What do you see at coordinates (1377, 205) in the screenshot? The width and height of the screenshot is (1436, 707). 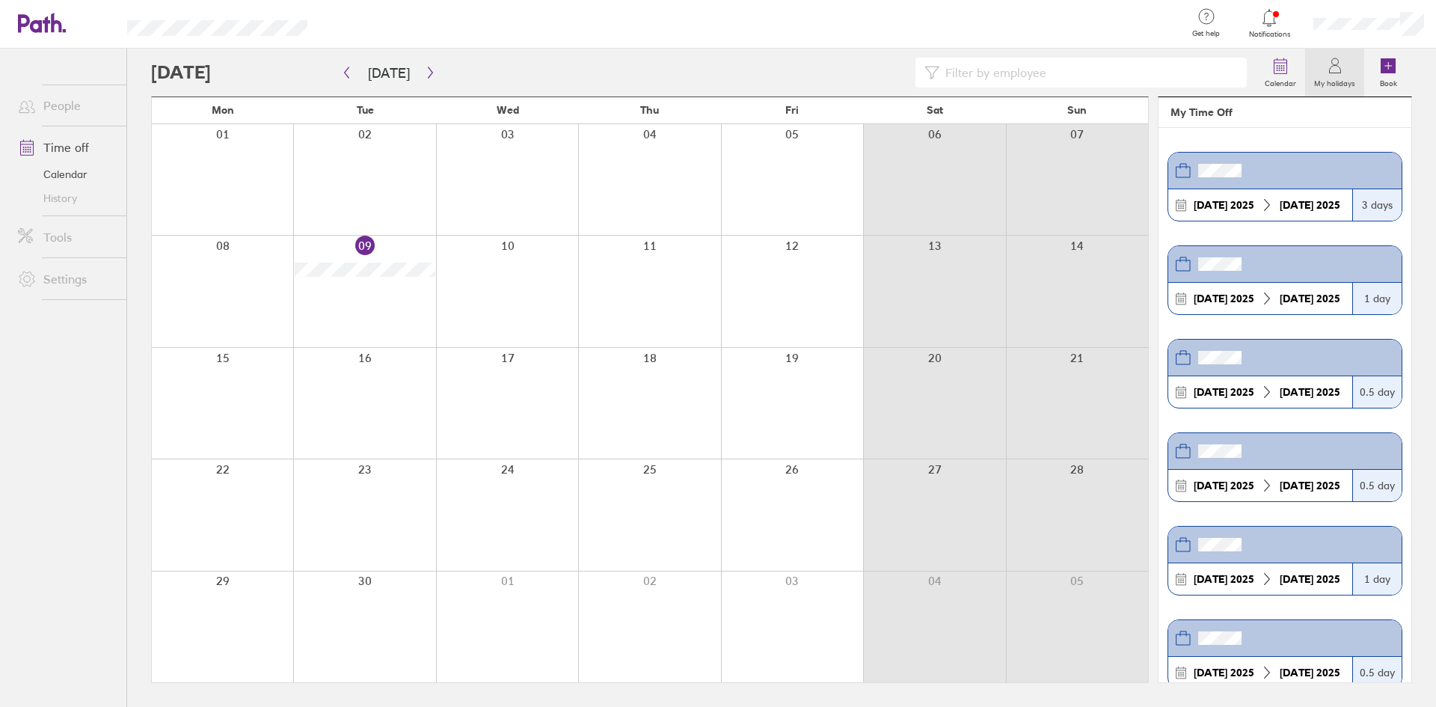 I see `div: 3 days` at bounding box center [1377, 205].